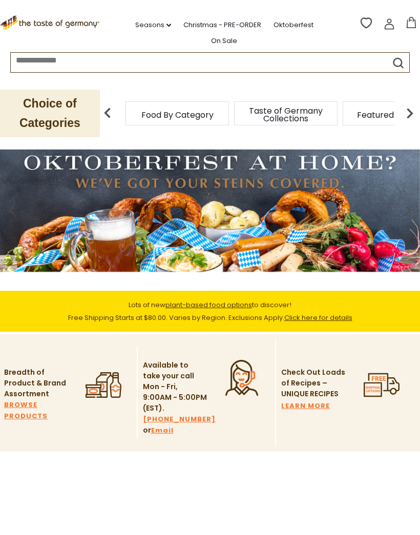  What do you see at coordinates (286, 115) in the screenshot?
I see `a: Taste of Germany Collections` at bounding box center [286, 115].